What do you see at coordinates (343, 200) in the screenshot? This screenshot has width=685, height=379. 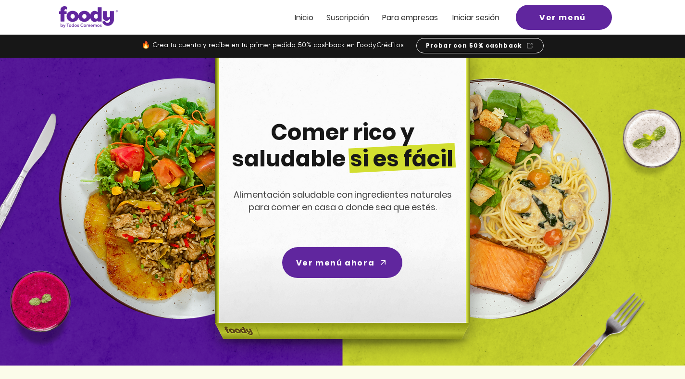 I see `span: Alimentación saludable con ingredientes naturales para comer en casa o donde sea que estés.` at bounding box center [343, 200].